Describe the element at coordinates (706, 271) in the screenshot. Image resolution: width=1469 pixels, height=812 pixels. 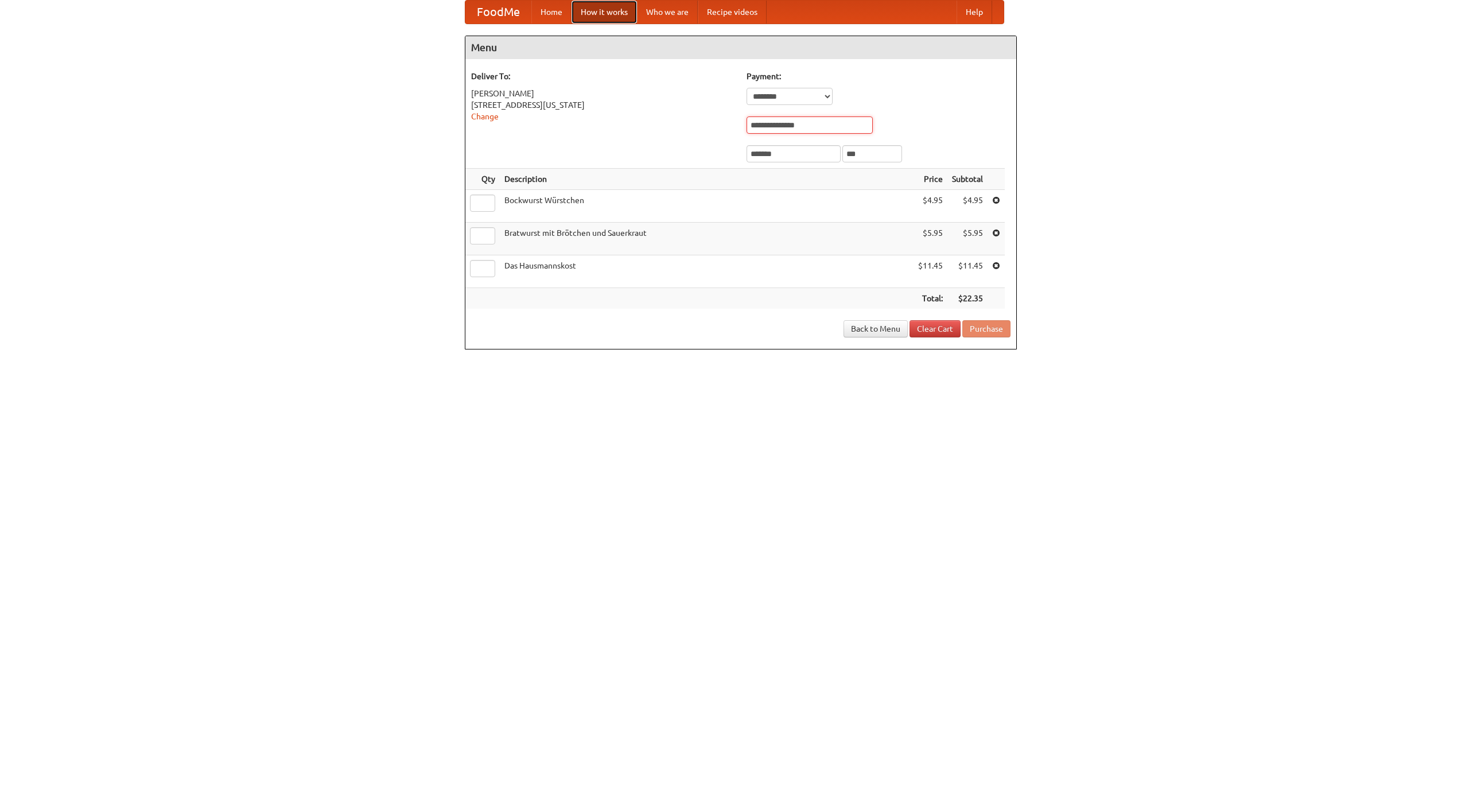
I see `td: Das Hausmannskost` at that location.